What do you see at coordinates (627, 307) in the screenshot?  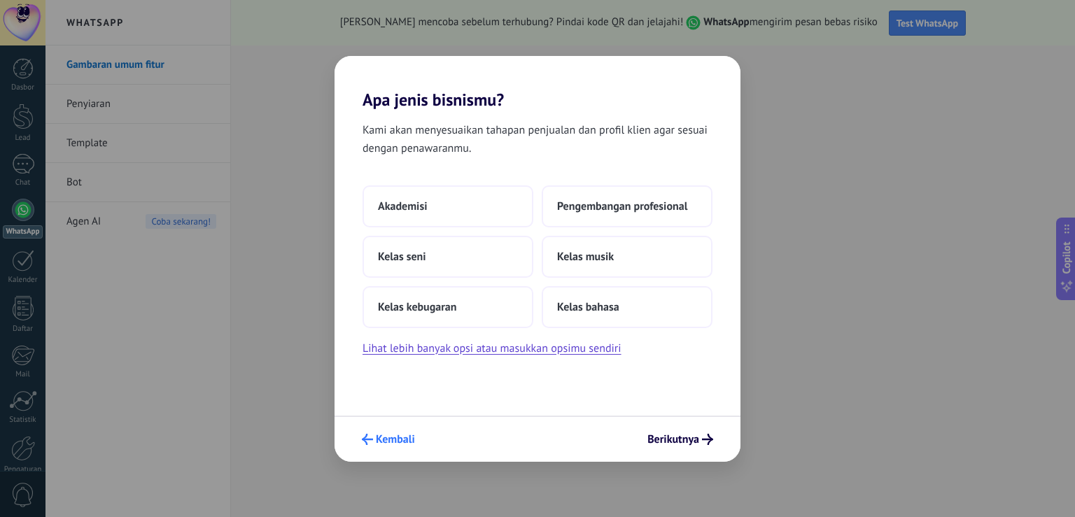 I see `button: Kelas bahasa` at bounding box center [627, 307].